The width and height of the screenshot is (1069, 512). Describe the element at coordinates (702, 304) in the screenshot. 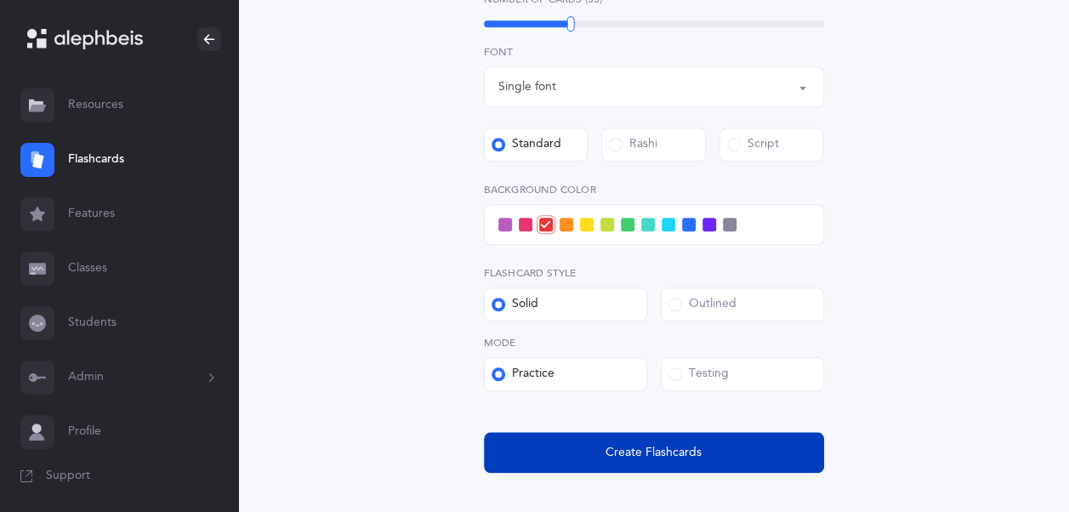

I see `div: Outlined` at that location.